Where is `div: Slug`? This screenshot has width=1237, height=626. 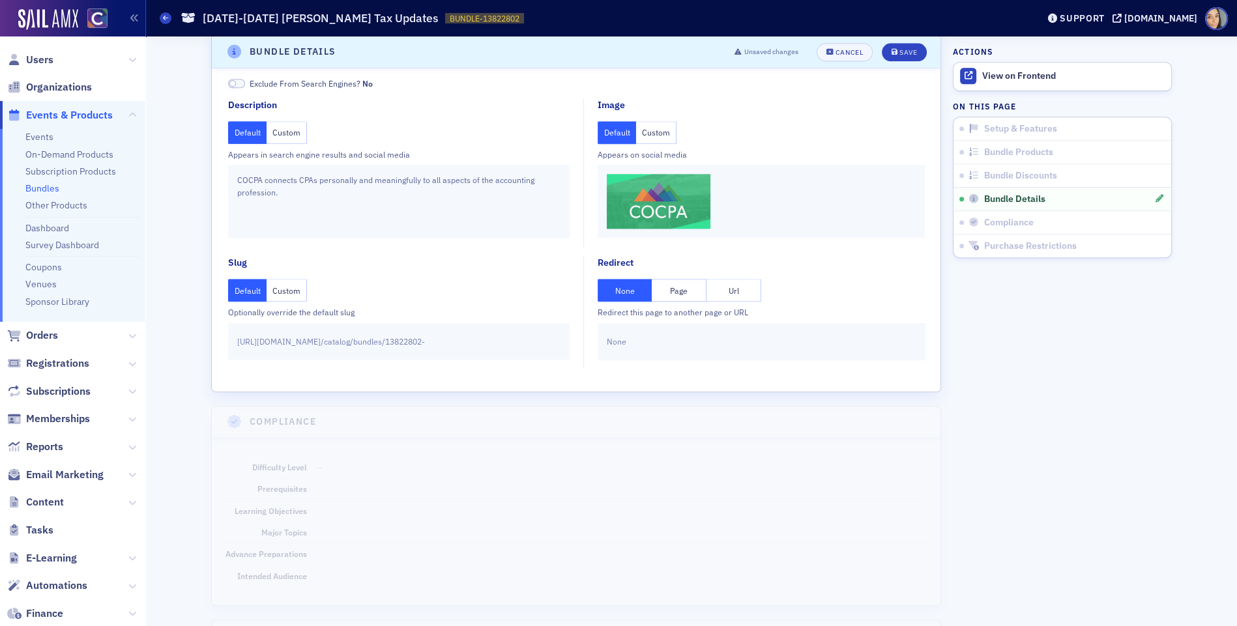 div: Slug is located at coordinates (237, 263).